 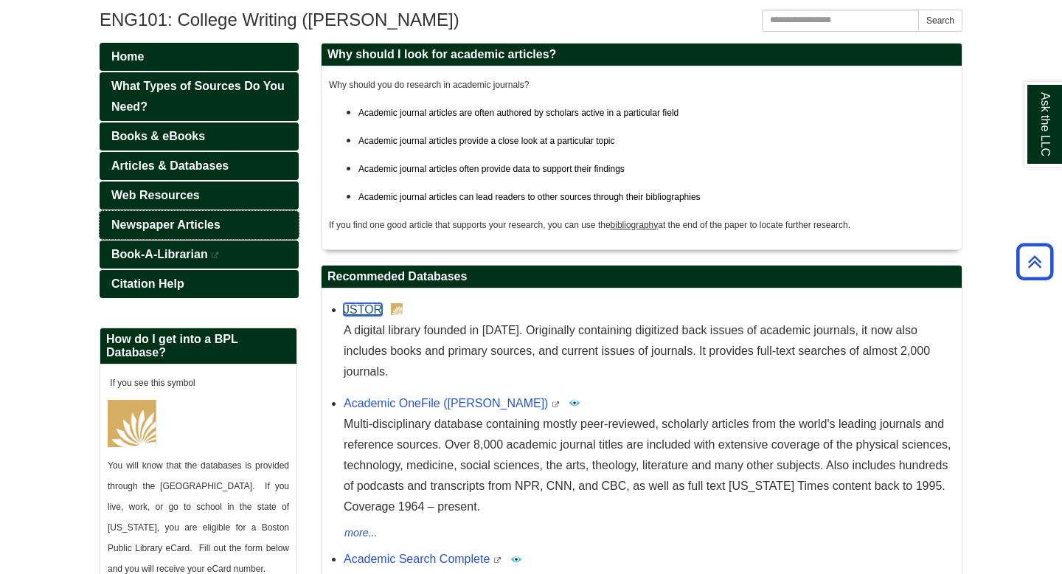 I want to click on a: Web Resources, so click(x=199, y=196).